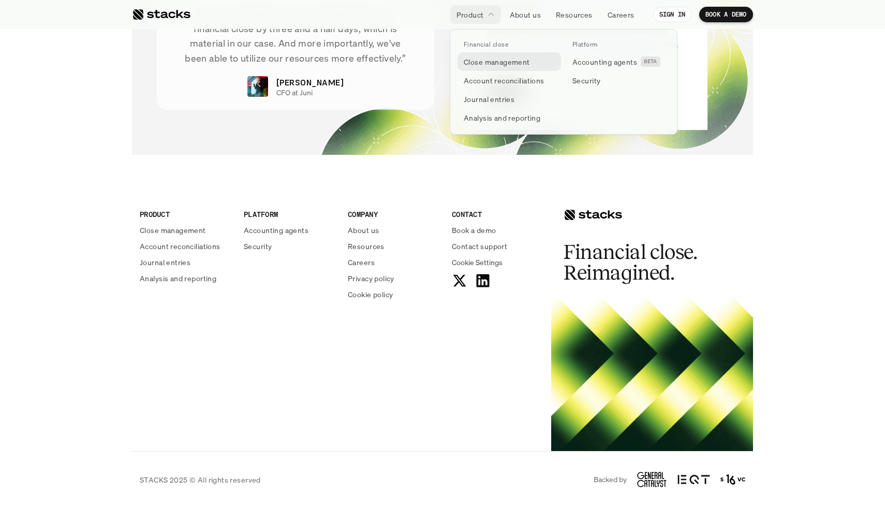 The height and width of the screenshot is (508, 885). Describe the element at coordinates (486, 45) in the screenshot. I see `p: Financial close` at that location.